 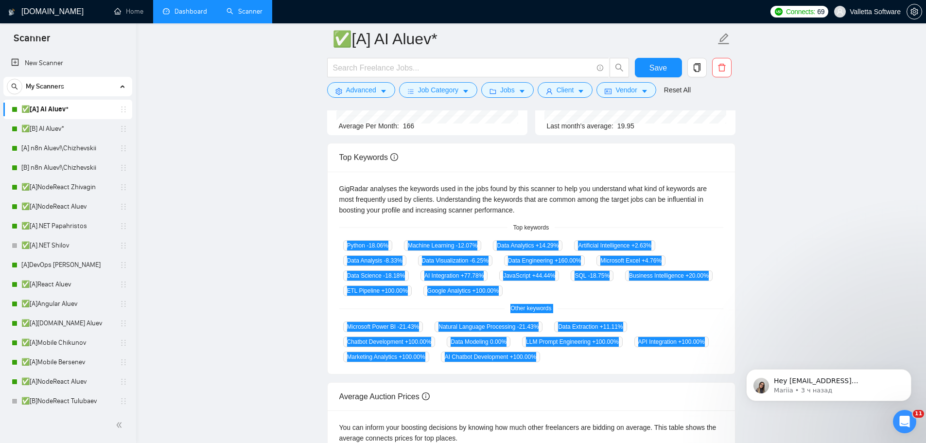 I want to click on span: +4.76 %, so click(x=651, y=261).